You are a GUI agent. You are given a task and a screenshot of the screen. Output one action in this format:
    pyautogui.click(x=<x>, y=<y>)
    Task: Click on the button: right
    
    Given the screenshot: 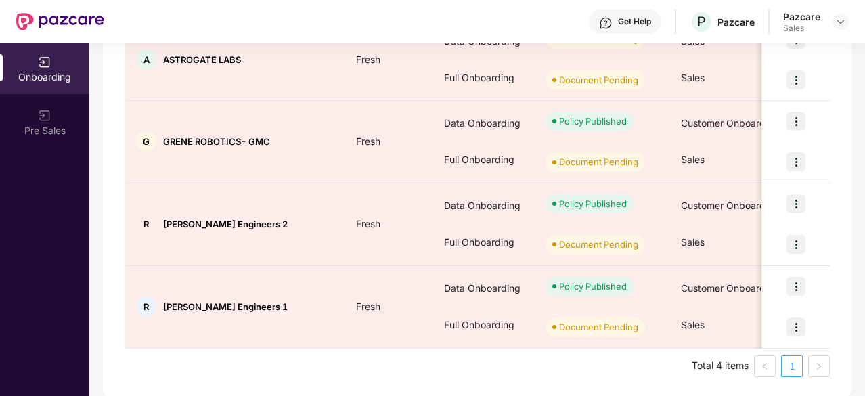 What is the action you would take?
    pyautogui.click(x=819, y=366)
    